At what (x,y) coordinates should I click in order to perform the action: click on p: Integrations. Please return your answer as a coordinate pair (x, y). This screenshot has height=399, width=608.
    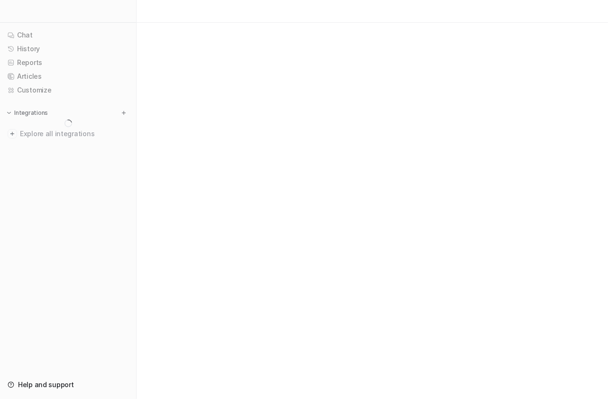
    Looking at the image, I should click on (31, 113).